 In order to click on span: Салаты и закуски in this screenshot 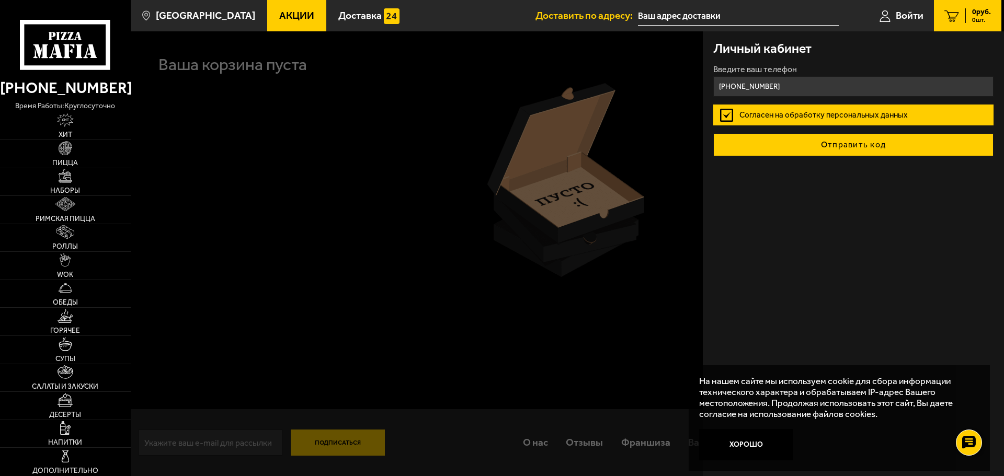, I will do `click(65, 387)`.